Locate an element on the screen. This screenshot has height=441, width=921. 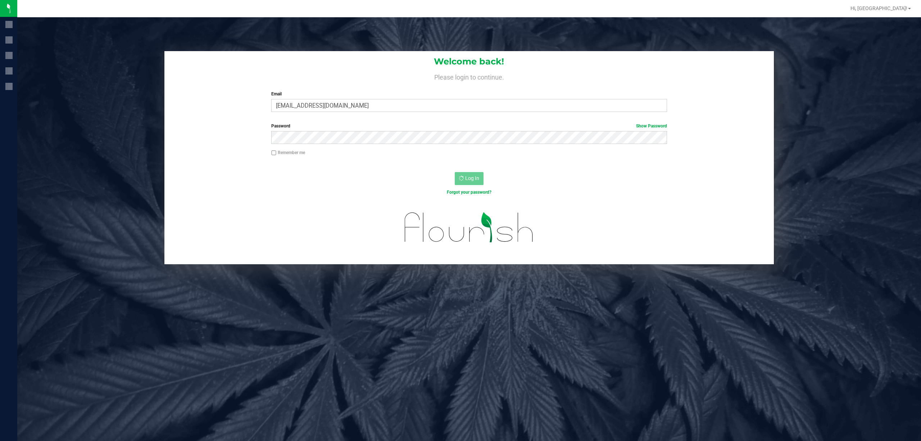
input: Remember me is located at coordinates (274, 153).